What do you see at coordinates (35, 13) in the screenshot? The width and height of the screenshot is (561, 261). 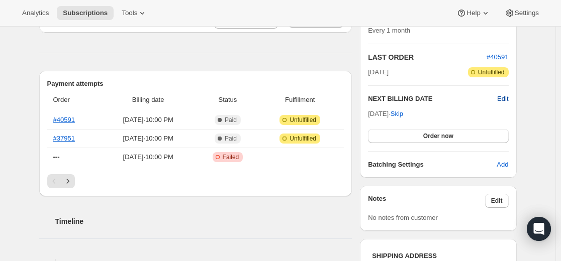 I see `button: Analytics` at bounding box center [35, 13].